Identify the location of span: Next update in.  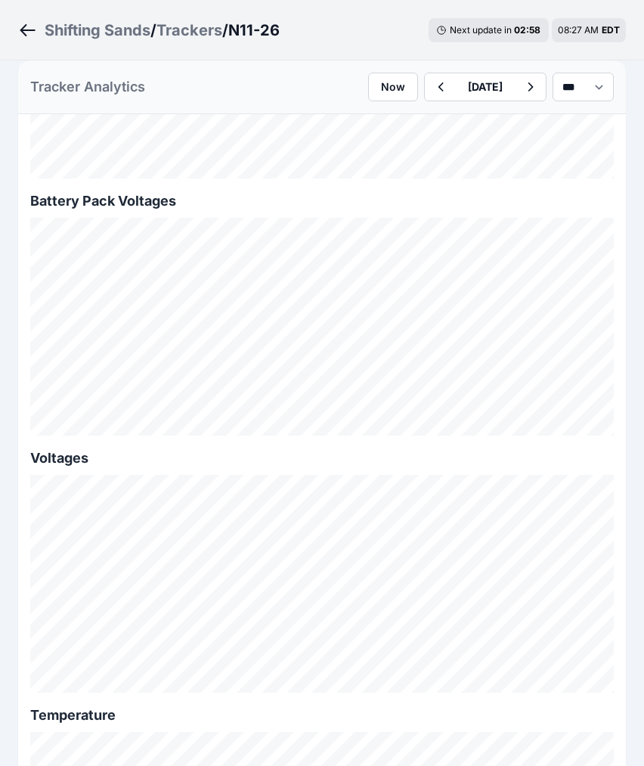
(481, 29).